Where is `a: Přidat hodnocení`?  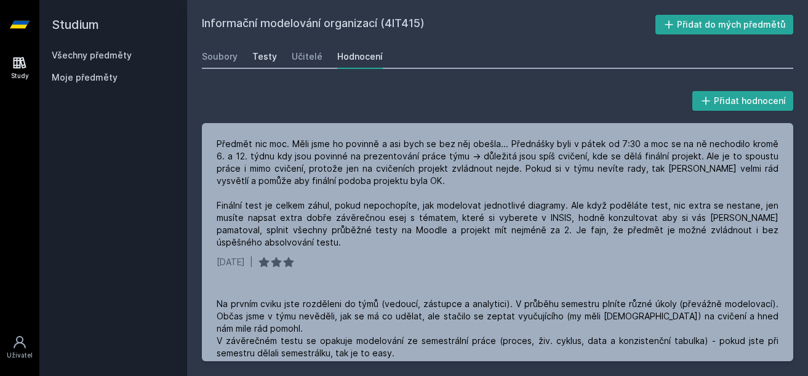
a: Přidat hodnocení is located at coordinates (742, 101).